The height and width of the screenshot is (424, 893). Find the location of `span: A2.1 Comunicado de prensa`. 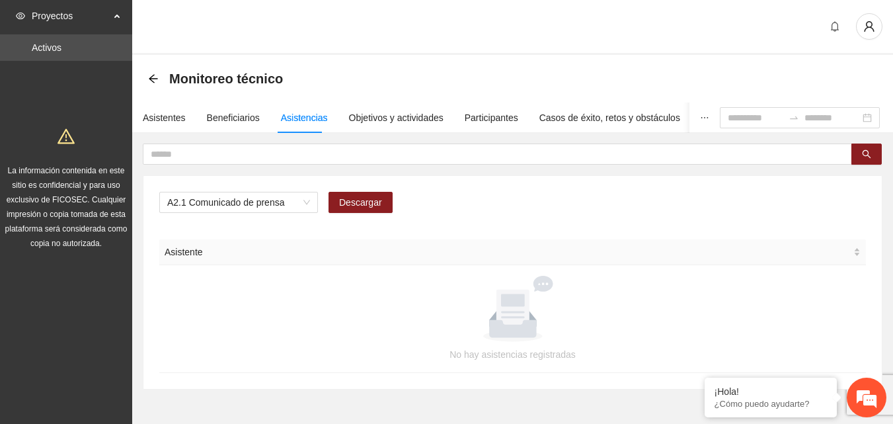

span: A2.1 Comunicado de prensa is located at coordinates (239, 202).